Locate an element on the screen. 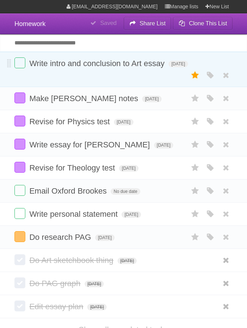 The height and width of the screenshot is (328, 247). b: Clone This List is located at coordinates (208, 23).